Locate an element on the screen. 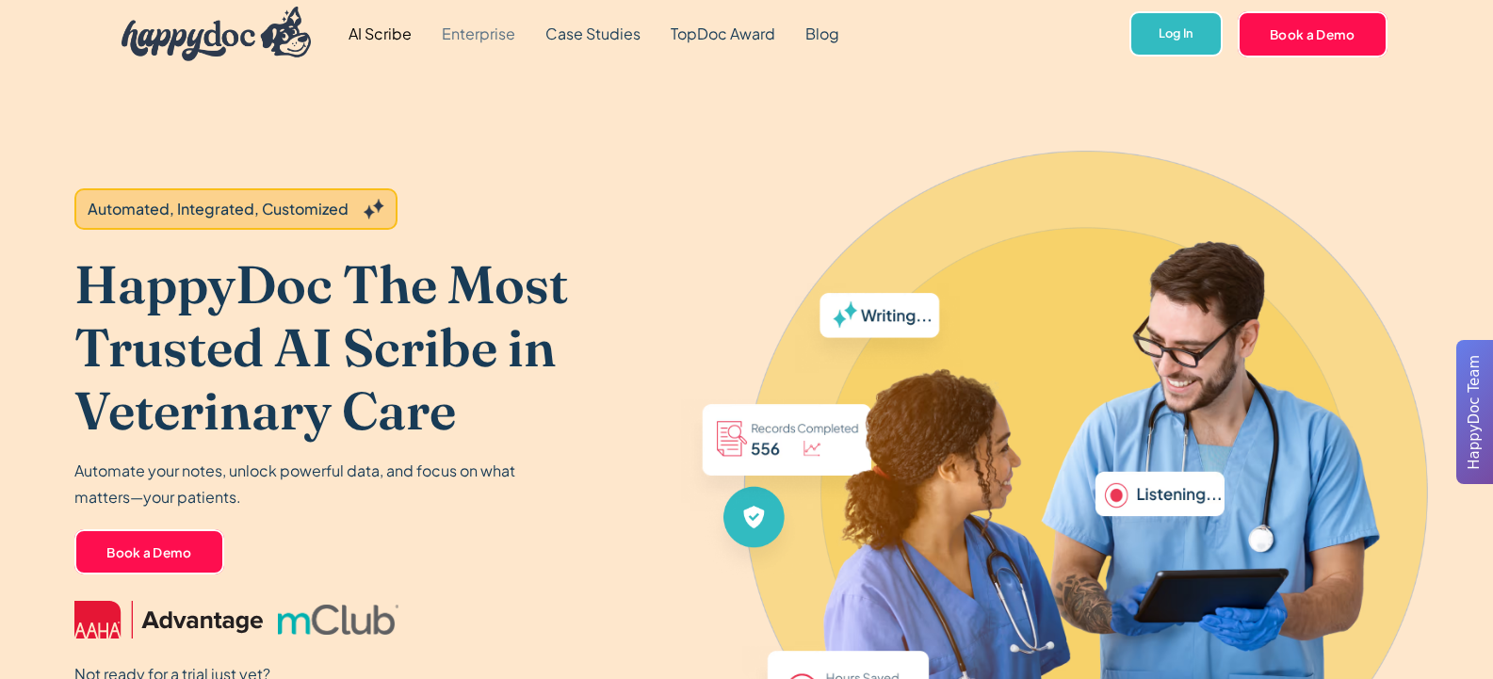 The image size is (1493, 679). img: mclub logo is located at coordinates (338, 620).